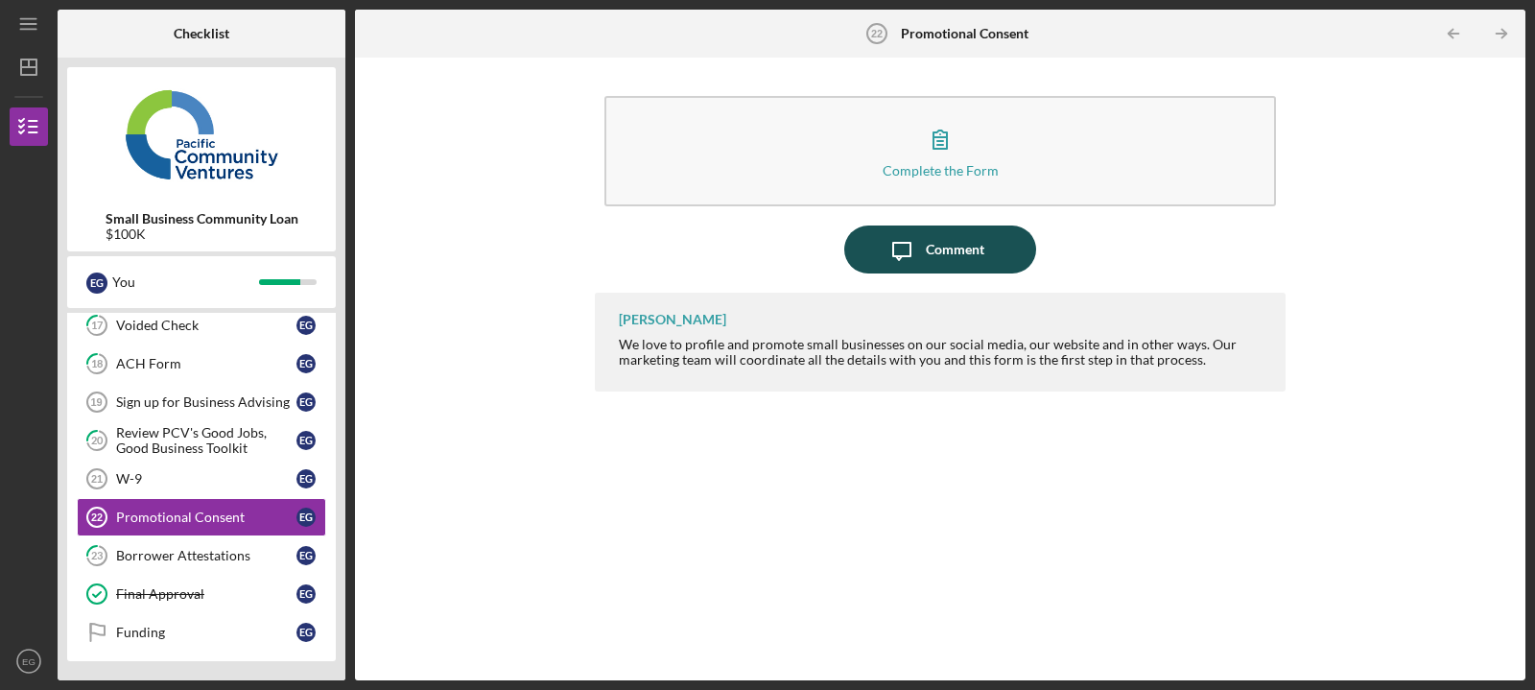  What do you see at coordinates (206, 556) in the screenshot?
I see `div: Borrower Attestations` at bounding box center [206, 556].